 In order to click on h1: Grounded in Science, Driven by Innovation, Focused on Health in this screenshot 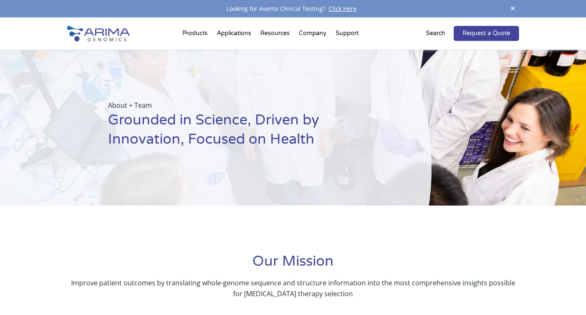, I will do `click(249, 133)`.